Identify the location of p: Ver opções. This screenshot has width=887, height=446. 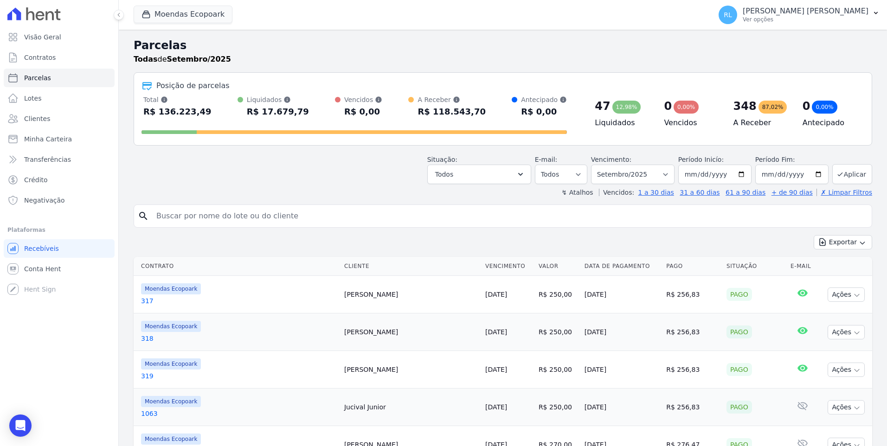
(806, 19).